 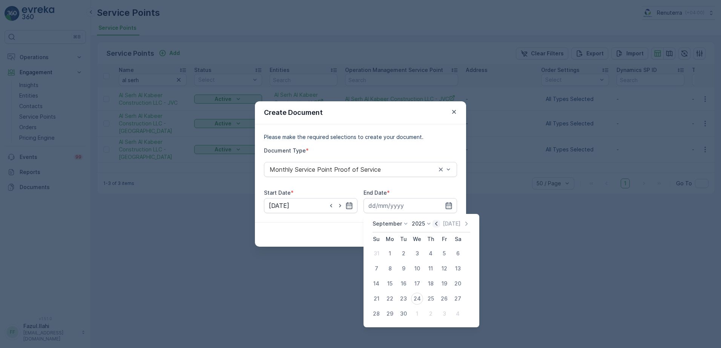 I want to click on p: 2025, so click(x=418, y=224).